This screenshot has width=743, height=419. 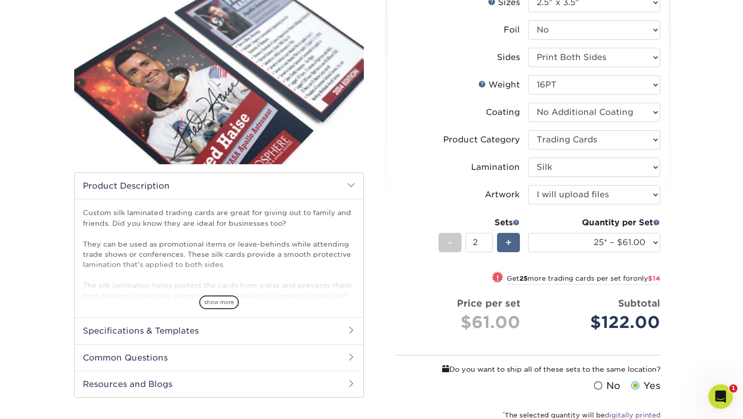 What do you see at coordinates (499, 85) in the screenshot?
I see `div: Weight` at bounding box center [499, 85].